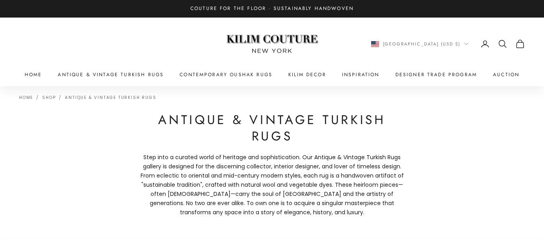 Image resolution: width=544 pixels, height=239 pixels. Describe the element at coordinates (272, 44) in the screenshot. I see `img: Logo of Kilim Couture New York` at that location.